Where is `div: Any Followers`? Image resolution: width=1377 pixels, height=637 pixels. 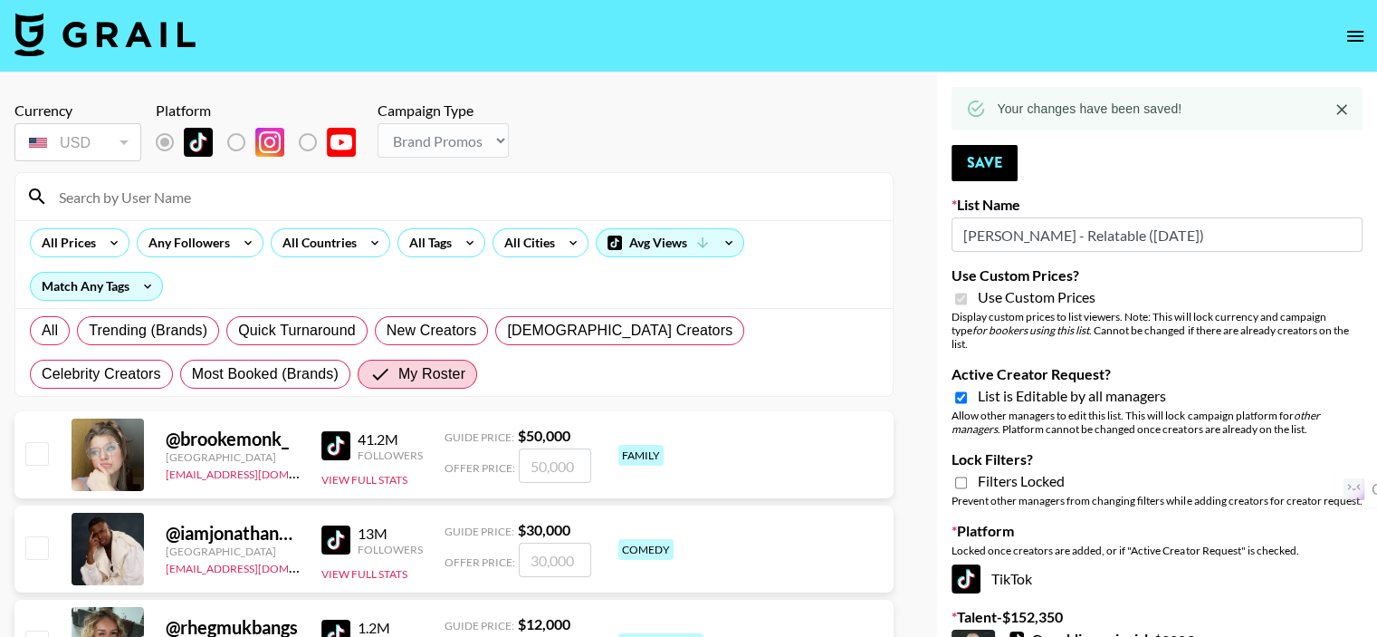
div: Any Followers is located at coordinates (186, 243).